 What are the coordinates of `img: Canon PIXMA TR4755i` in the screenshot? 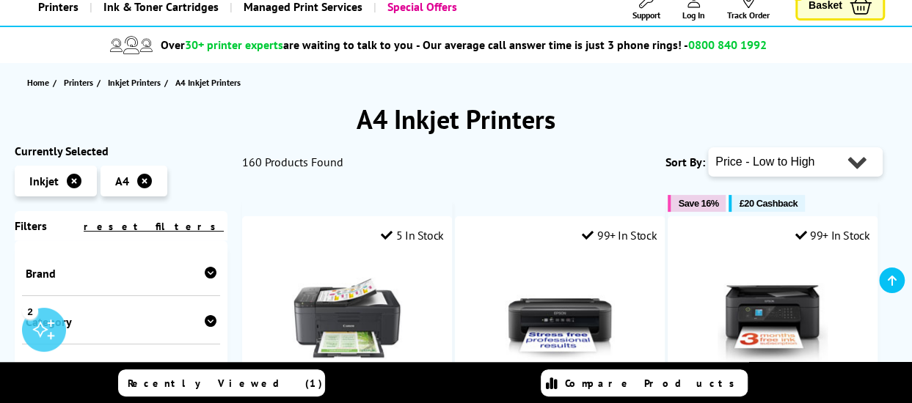 It's located at (347, 309).